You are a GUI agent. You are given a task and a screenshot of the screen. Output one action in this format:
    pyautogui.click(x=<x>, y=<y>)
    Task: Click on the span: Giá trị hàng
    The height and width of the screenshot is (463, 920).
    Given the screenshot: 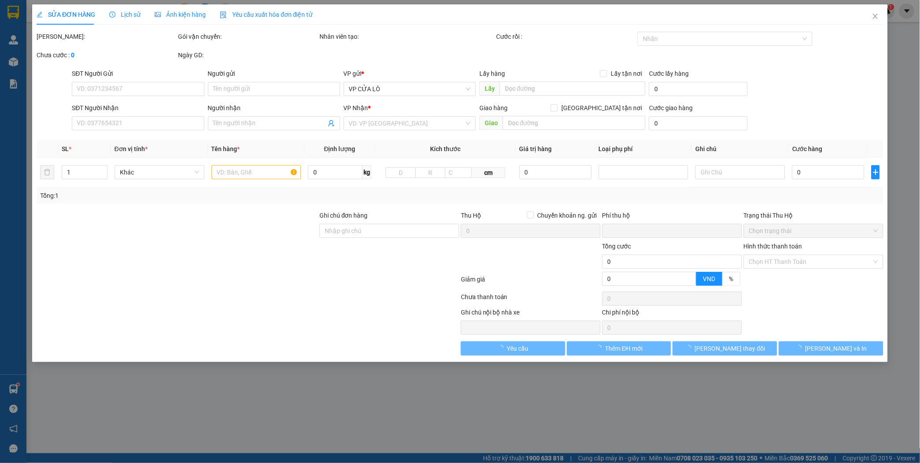 What is the action you would take?
    pyautogui.click(x=536, y=149)
    